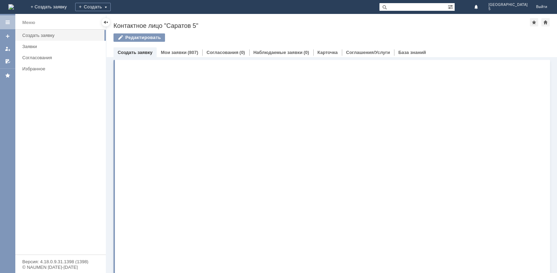  What do you see at coordinates (193, 52) in the screenshot?
I see `div: (807)` at bounding box center [193, 52].